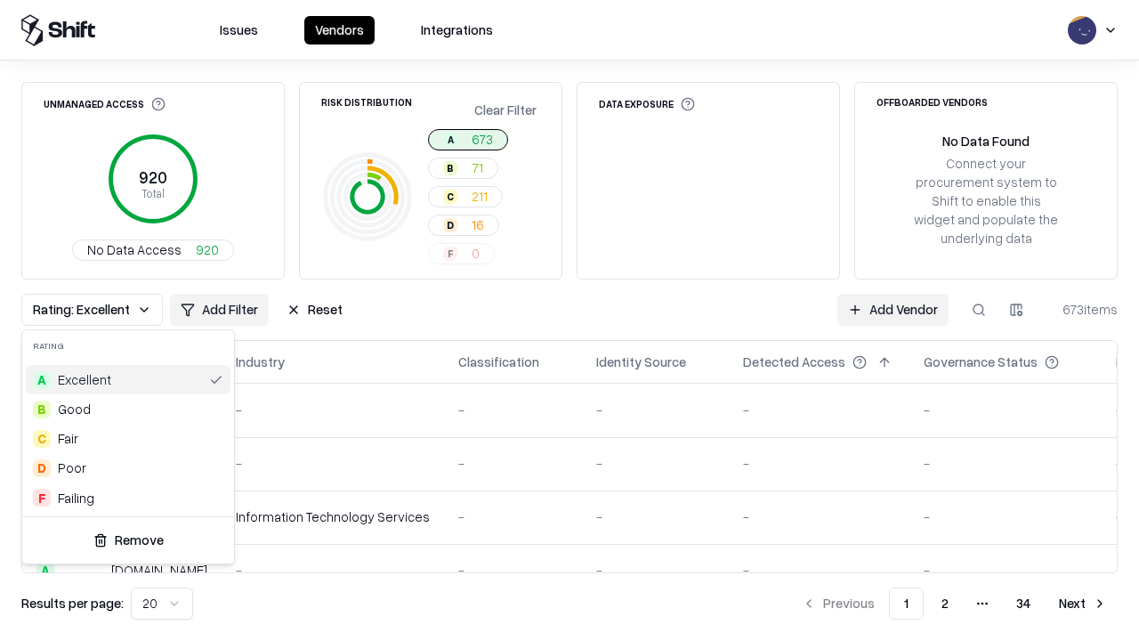 The width and height of the screenshot is (1139, 641). I want to click on span: Excellent, so click(85, 379).